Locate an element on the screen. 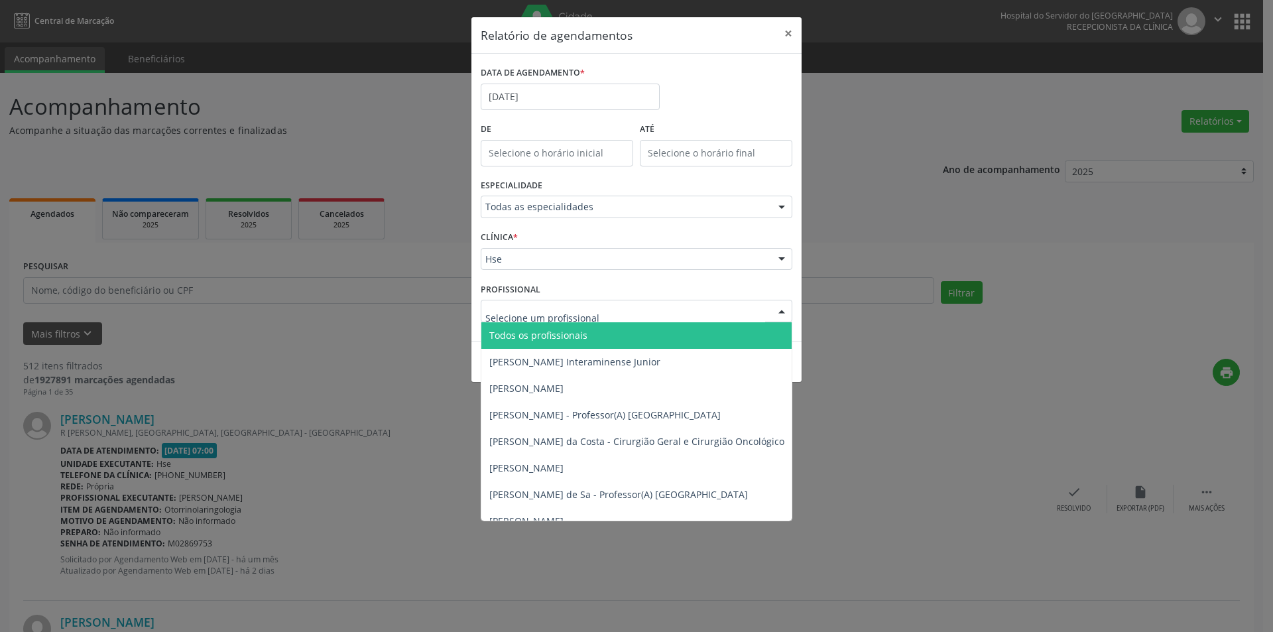  span: Todas as especialidades is located at coordinates (625, 207).